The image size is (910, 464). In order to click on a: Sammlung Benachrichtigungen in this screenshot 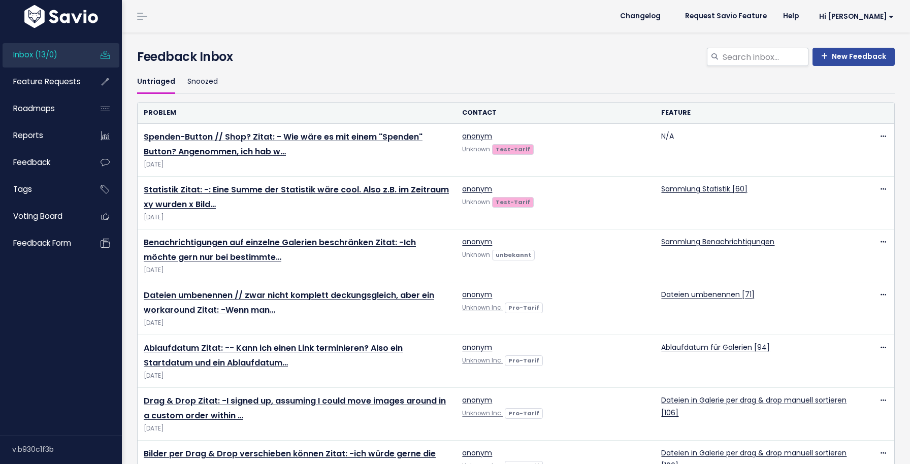, I will do `click(717, 242)`.